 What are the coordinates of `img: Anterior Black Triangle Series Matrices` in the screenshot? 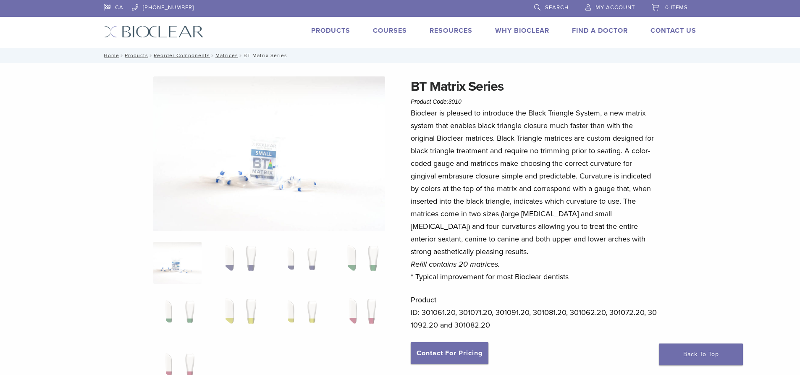 It's located at (269, 154).